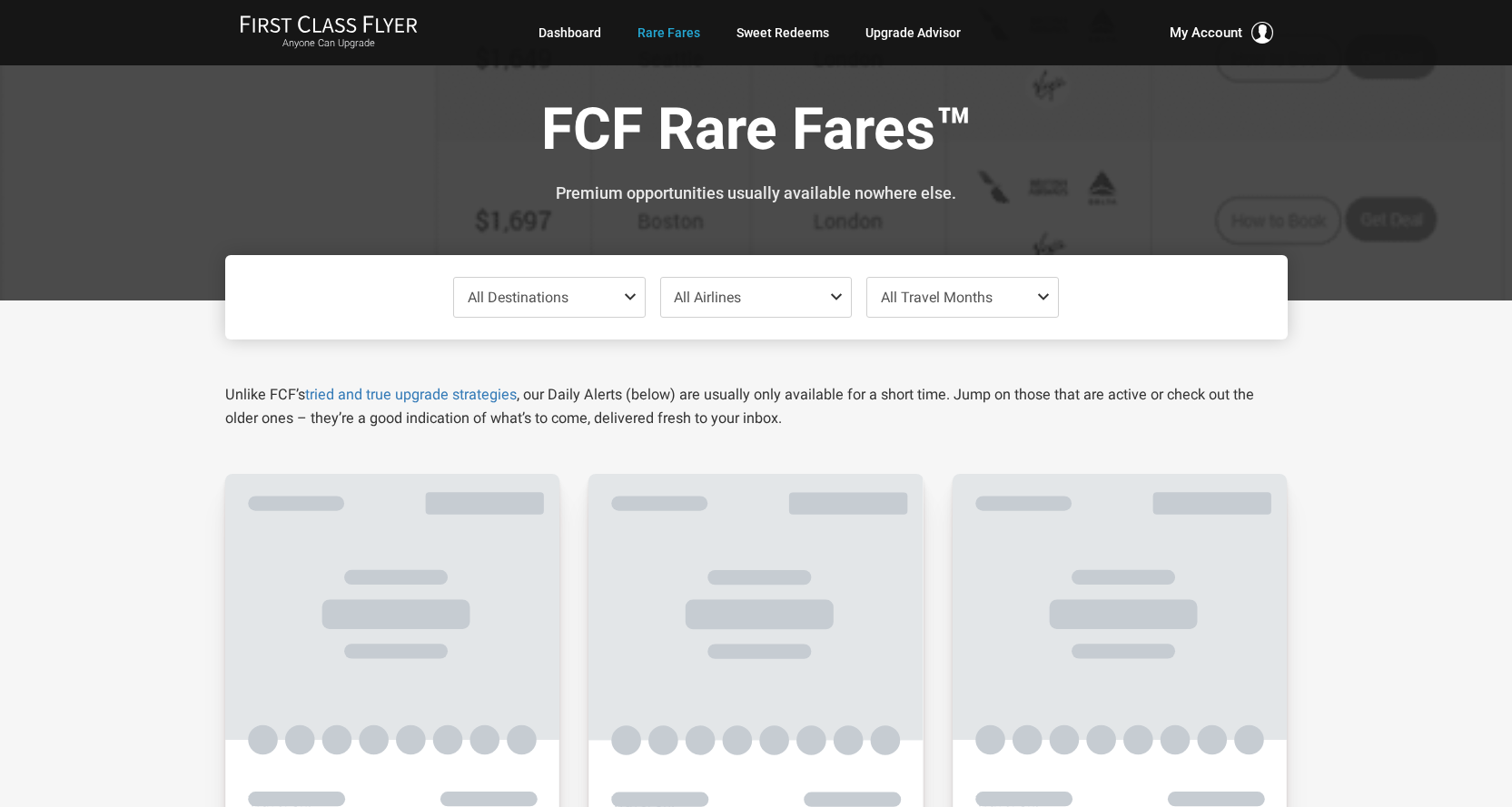  What do you see at coordinates (936, 297) in the screenshot?
I see `span: All Travel Months` at bounding box center [936, 297].